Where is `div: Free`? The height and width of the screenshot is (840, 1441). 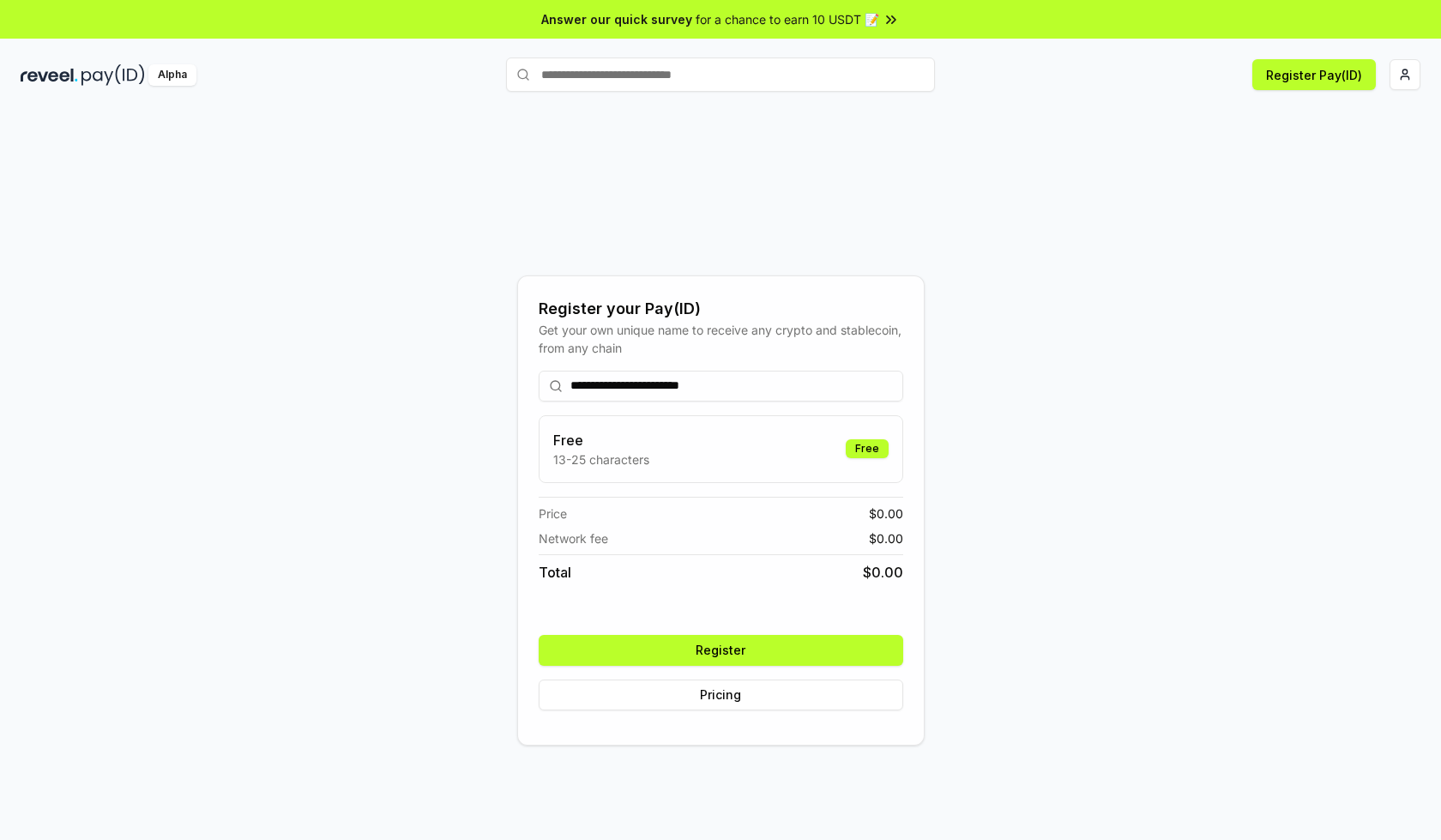
div: Free is located at coordinates (867, 448).